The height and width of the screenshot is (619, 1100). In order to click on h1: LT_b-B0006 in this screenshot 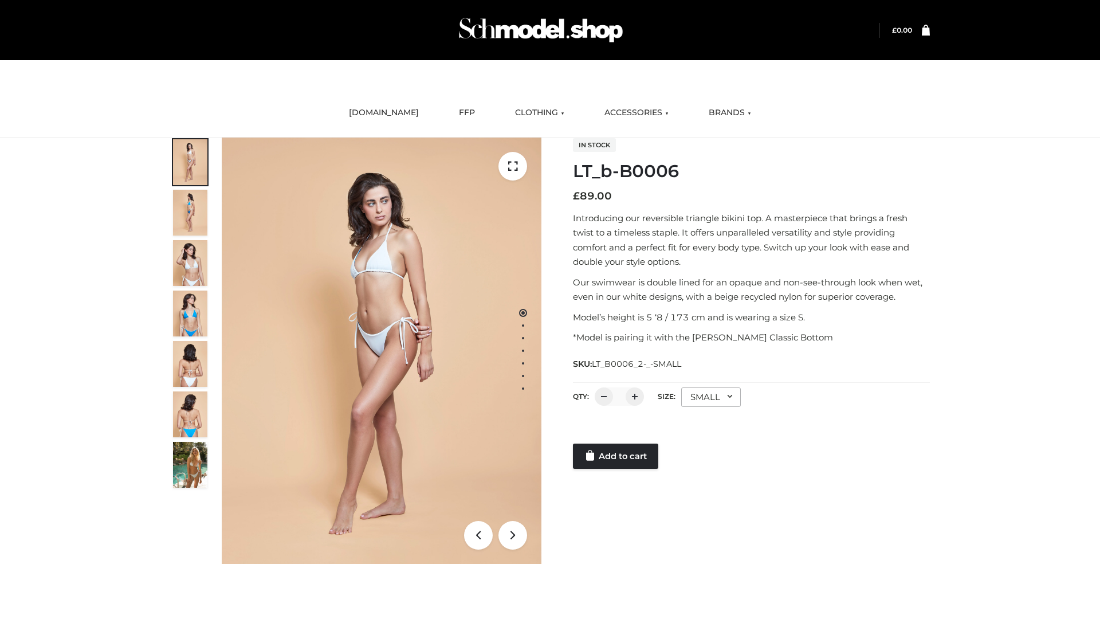, I will do `click(751, 171)`.